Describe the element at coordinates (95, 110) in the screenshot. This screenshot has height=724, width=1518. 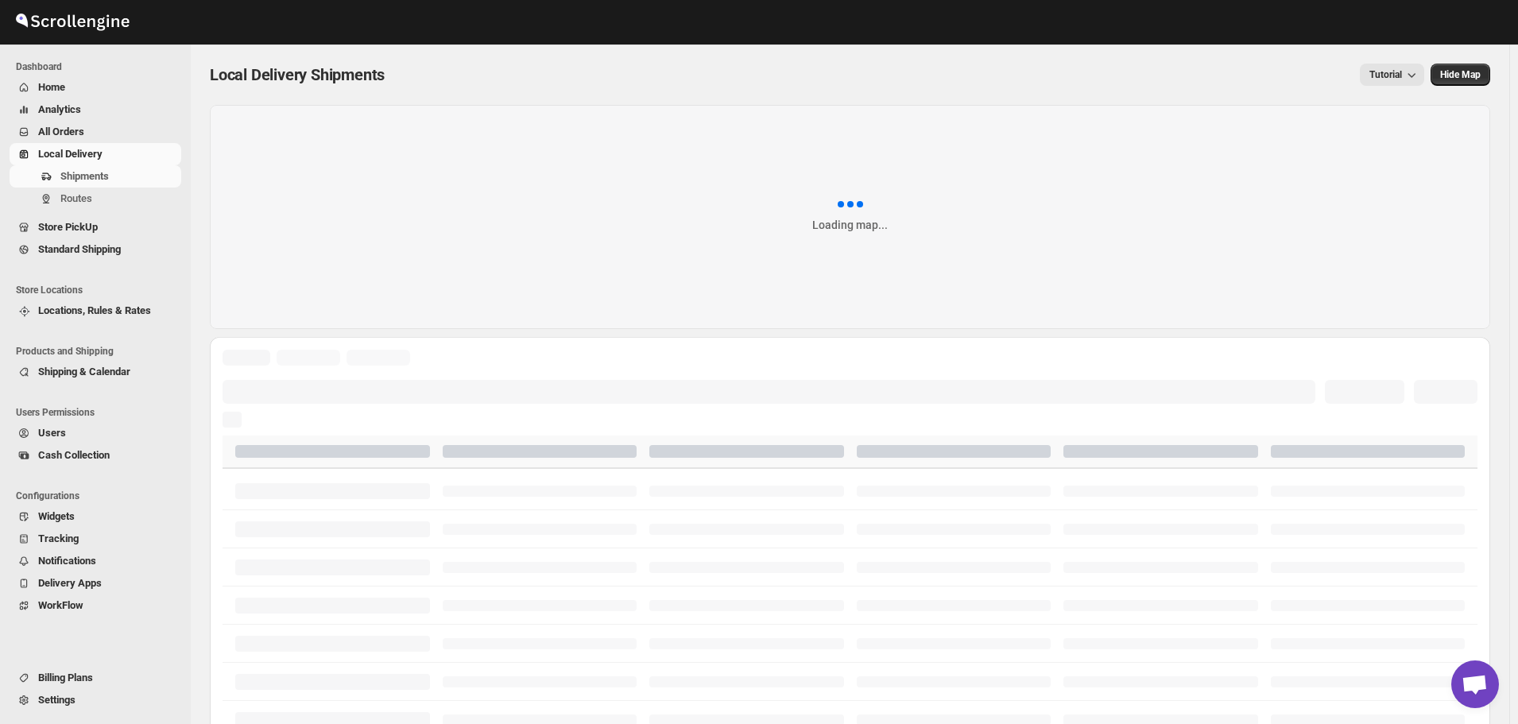
I see `button: Analytics` at that location.